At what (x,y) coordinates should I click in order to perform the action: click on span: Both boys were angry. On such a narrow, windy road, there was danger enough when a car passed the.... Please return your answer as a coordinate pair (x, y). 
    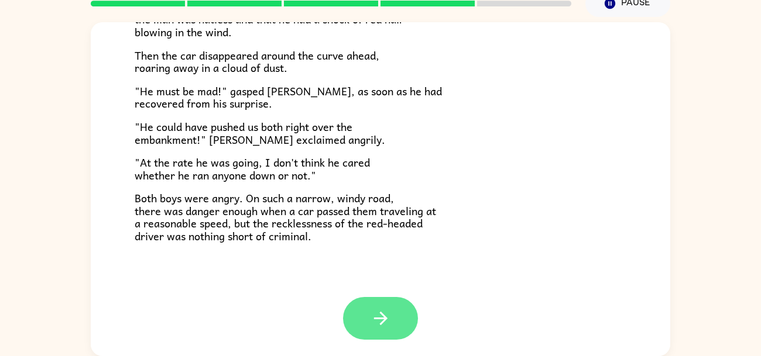
    Looking at the image, I should click on (285, 217).